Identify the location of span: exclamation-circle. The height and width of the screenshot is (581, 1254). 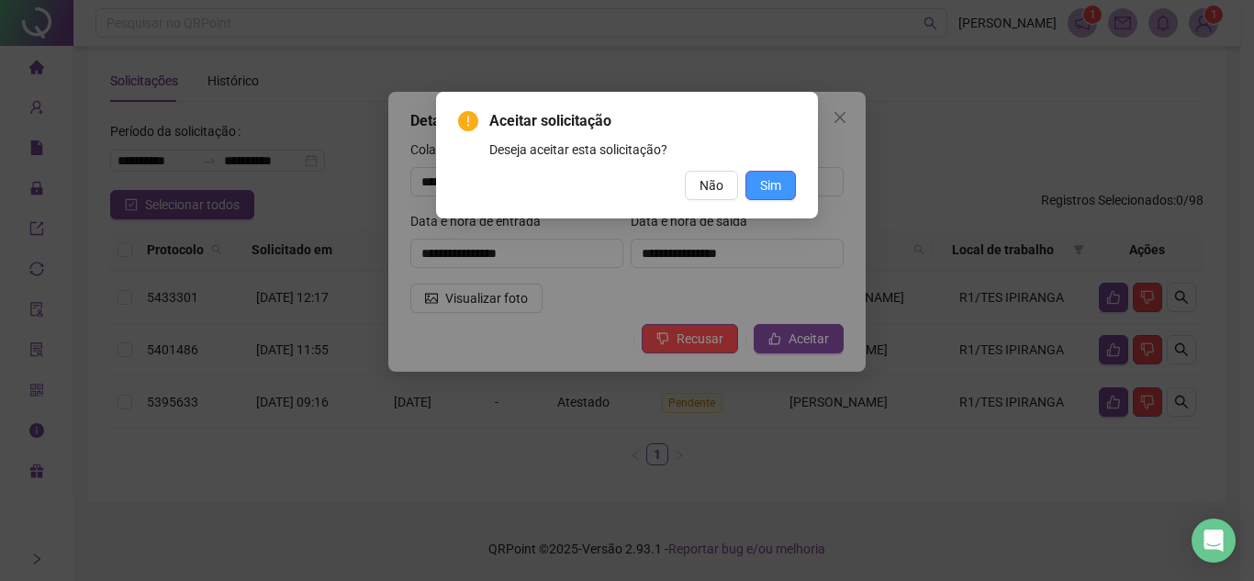
(468, 121).